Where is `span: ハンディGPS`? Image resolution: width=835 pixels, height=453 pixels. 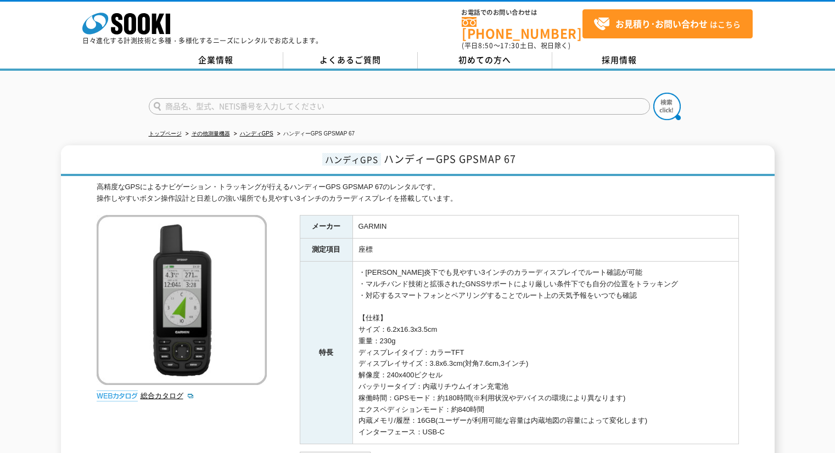
span: ハンディGPS is located at coordinates (351, 159).